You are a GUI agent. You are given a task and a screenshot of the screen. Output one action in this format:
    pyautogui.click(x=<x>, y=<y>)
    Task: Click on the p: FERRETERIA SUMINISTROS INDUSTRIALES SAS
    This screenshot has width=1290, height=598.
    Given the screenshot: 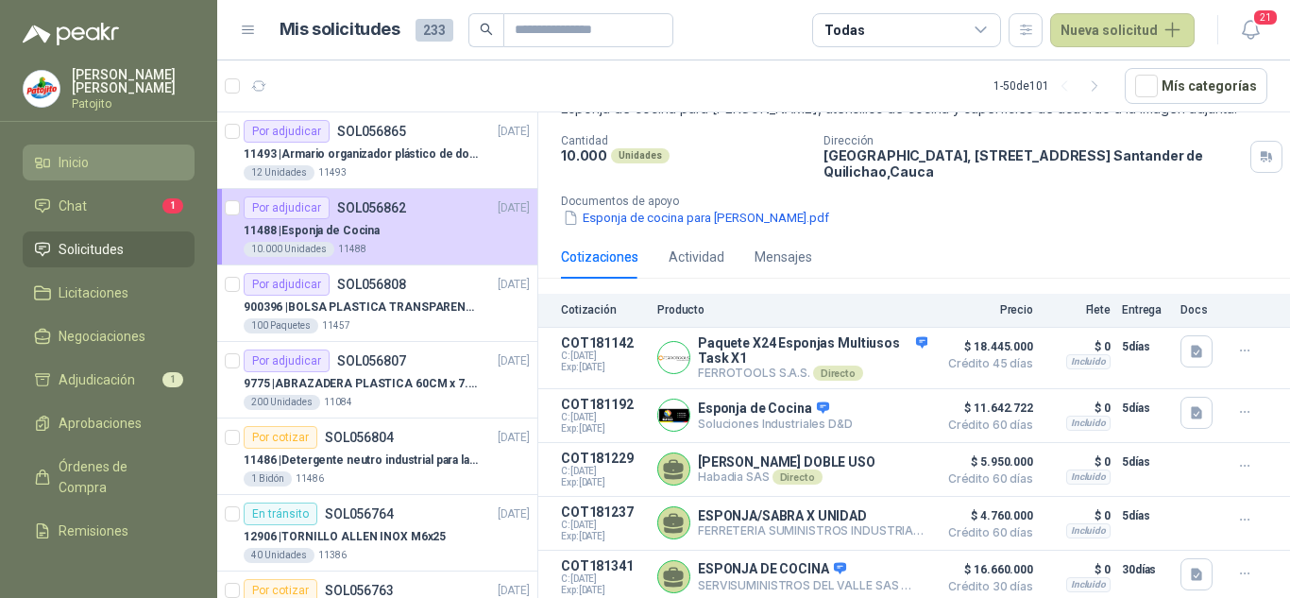 What is the action you would take?
    pyautogui.click(x=812, y=531)
    